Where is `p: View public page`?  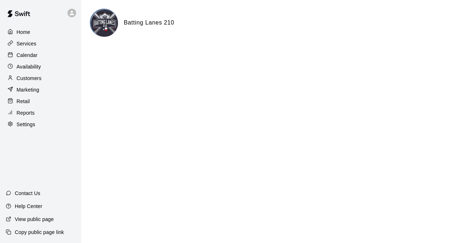
p: View public page is located at coordinates (34, 219).